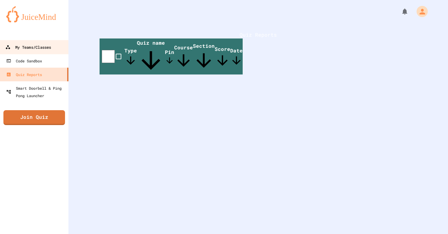  Describe the element at coordinates (34, 118) in the screenshot. I see `a: Join Quiz` at that location.